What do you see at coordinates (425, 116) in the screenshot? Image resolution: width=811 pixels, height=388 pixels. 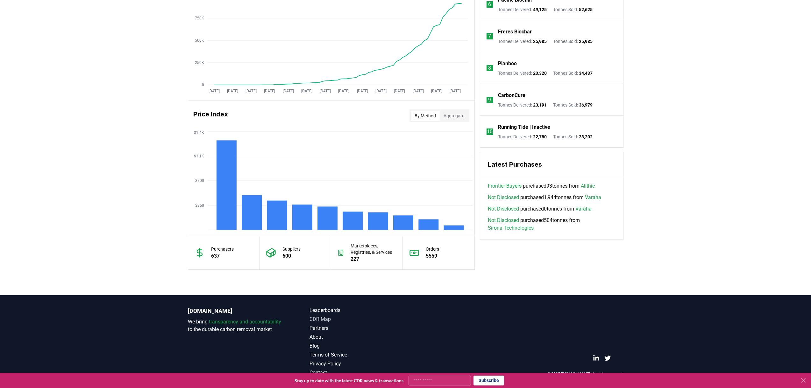 I see `button: By Method` at bounding box center [425, 116].